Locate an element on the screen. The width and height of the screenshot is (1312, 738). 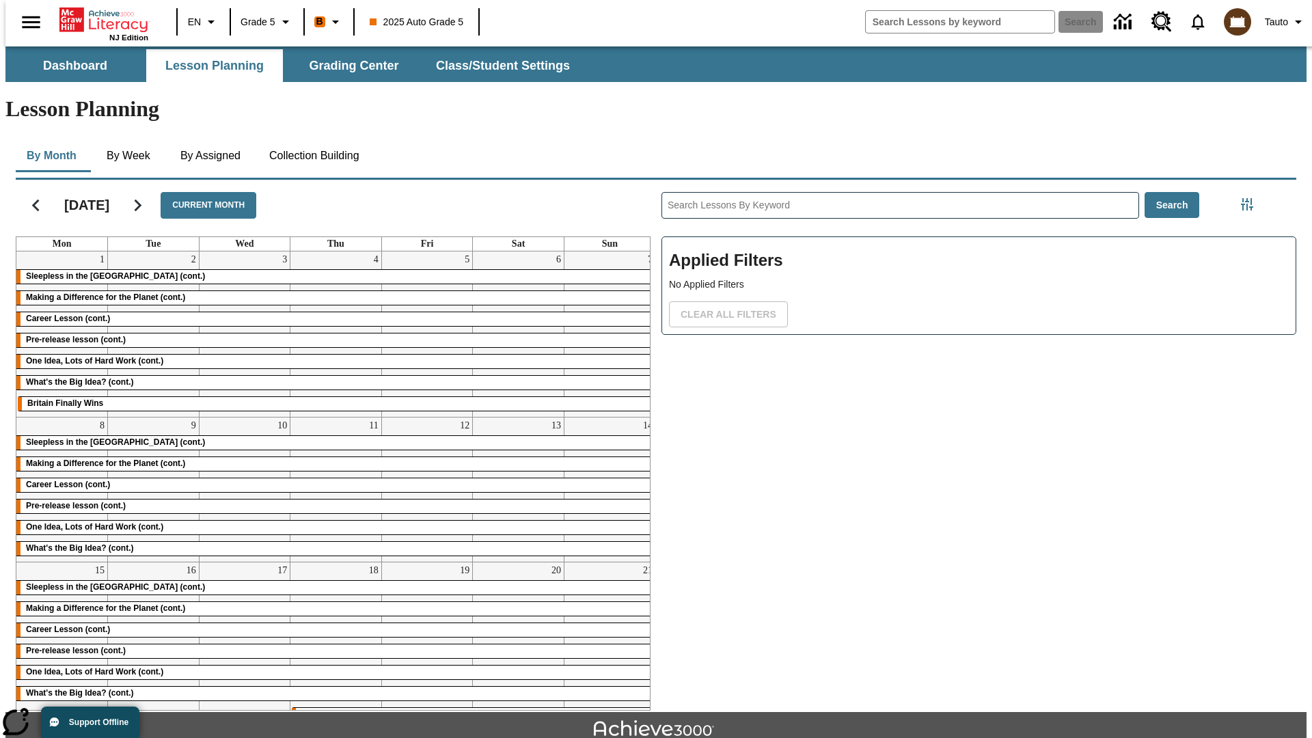
input: Search Lessons By Keyword is located at coordinates (900, 205).